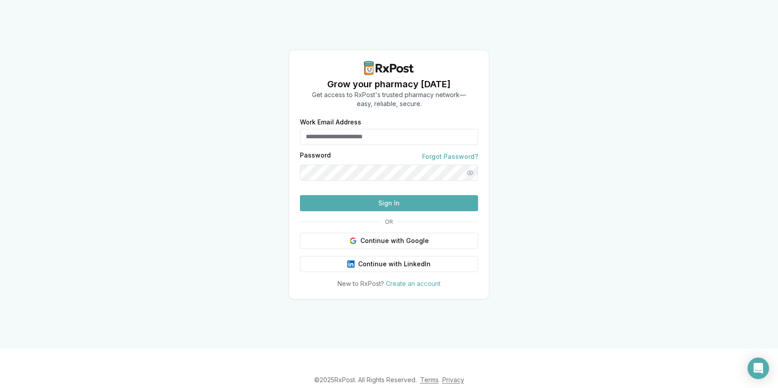 The image size is (778, 388). I want to click on a: Forgot Password?, so click(450, 157).